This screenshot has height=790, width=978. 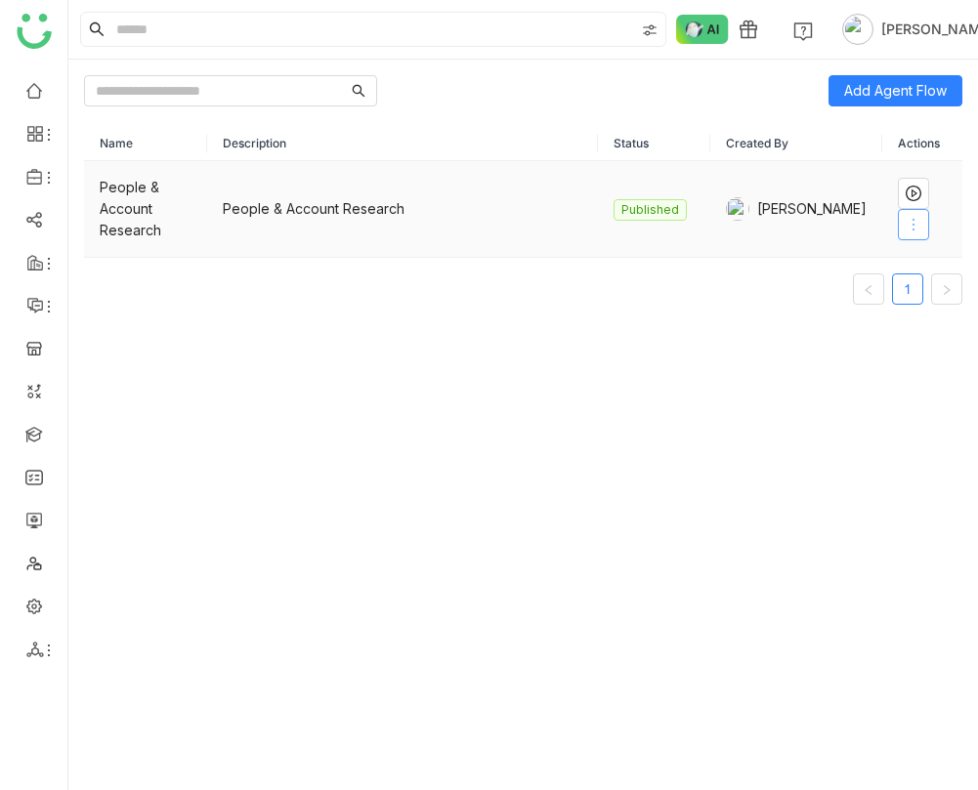 What do you see at coordinates (922, 144) in the screenshot?
I see `th: Actions` at bounding box center [922, 144].